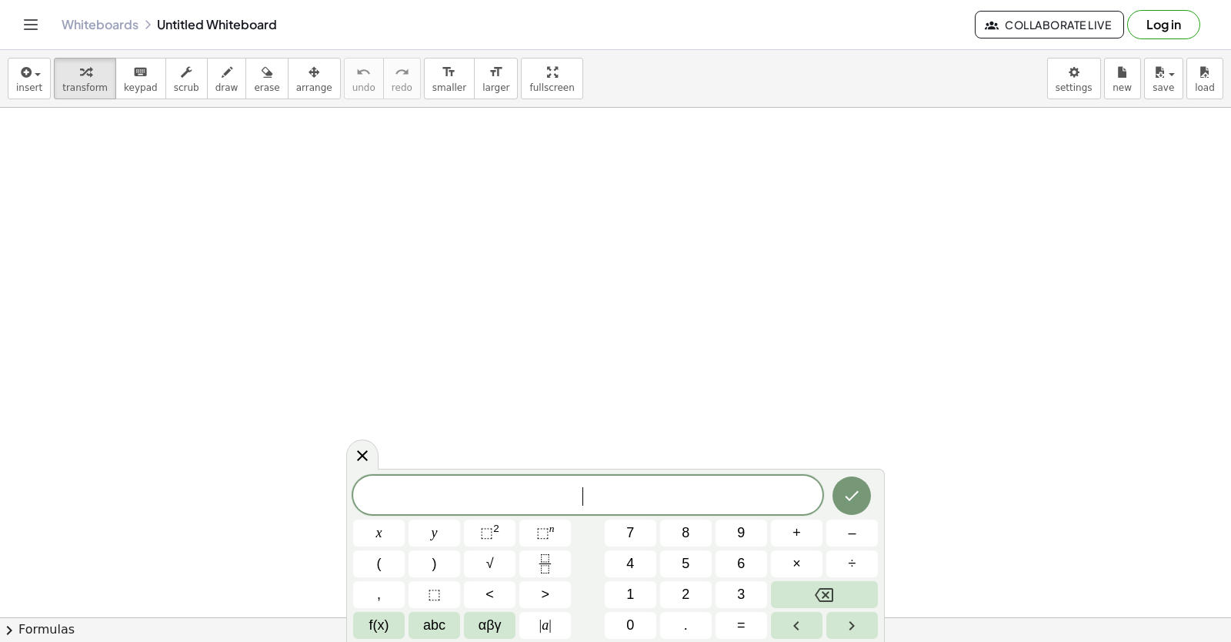 The height and width of the screenshot is (642, 1231). I want to click on span: x, so click(379, 533).